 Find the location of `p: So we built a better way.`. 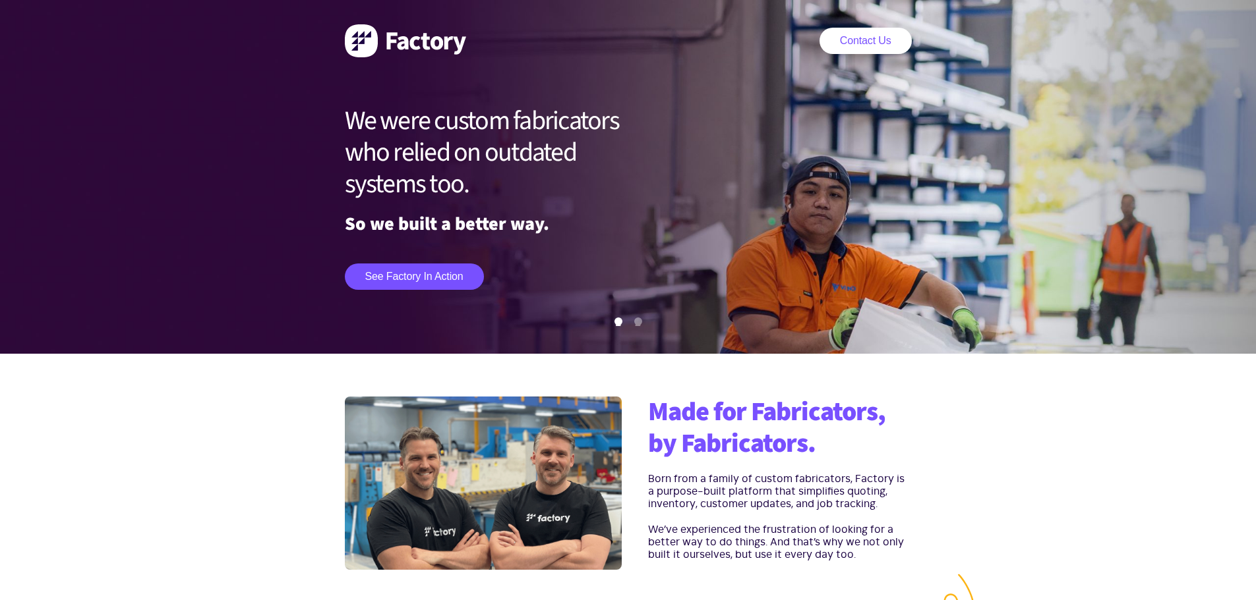

p: So we built a better way. is located at coordinates (500, 224).